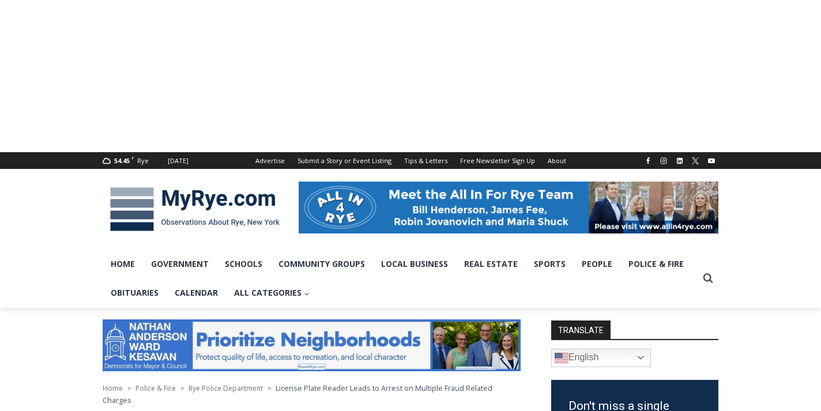 The height and width of the screenshot is (411, 821). I want to click on button: View Search Form, so click(708, 278).